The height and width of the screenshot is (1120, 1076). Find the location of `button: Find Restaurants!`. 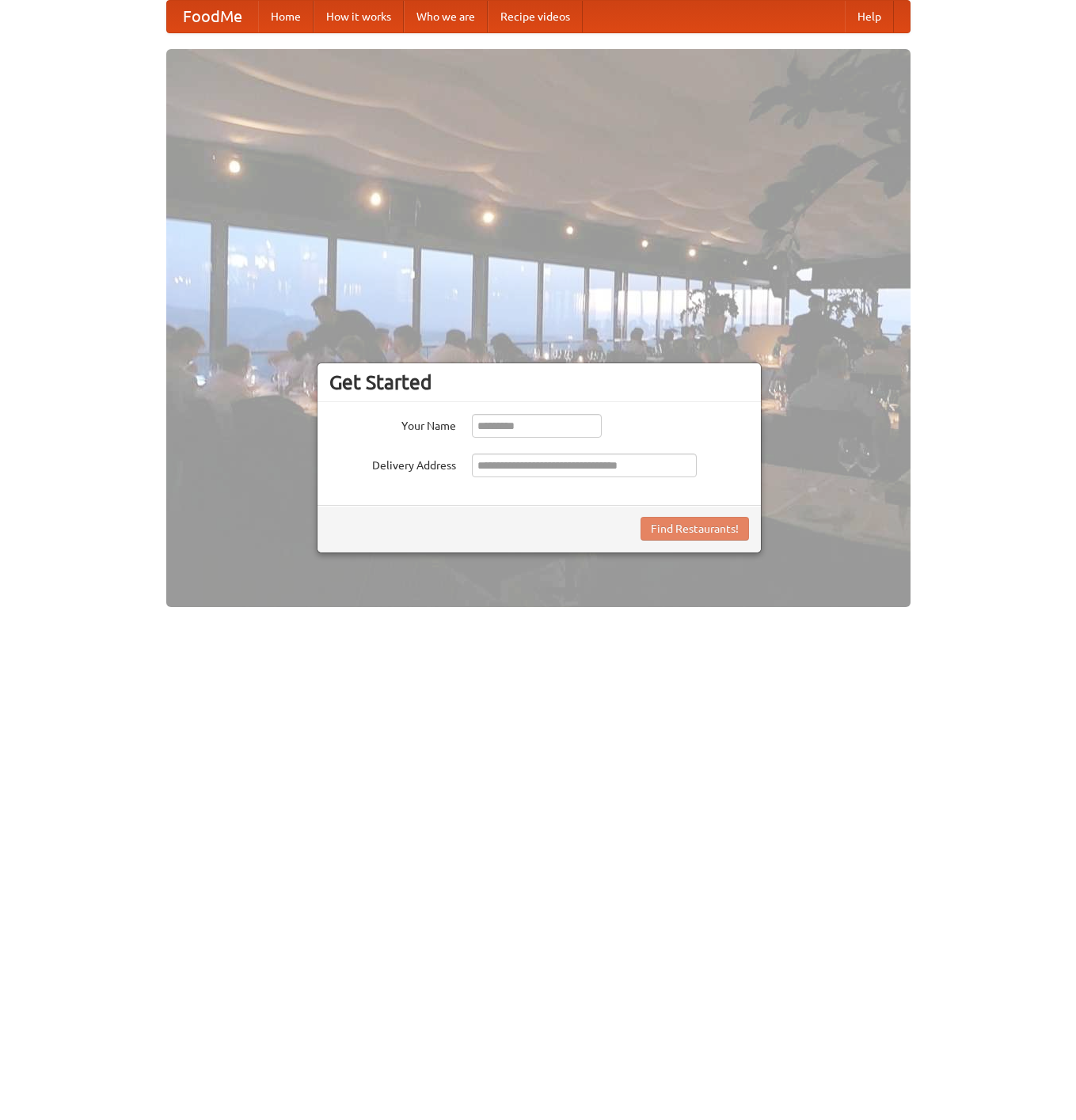

button: Find Restaurants! is located at coordinates (695, 529).